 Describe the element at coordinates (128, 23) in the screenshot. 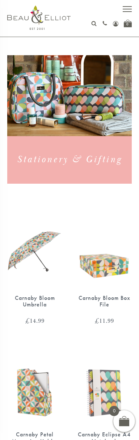

I see `div: 0` at that location.